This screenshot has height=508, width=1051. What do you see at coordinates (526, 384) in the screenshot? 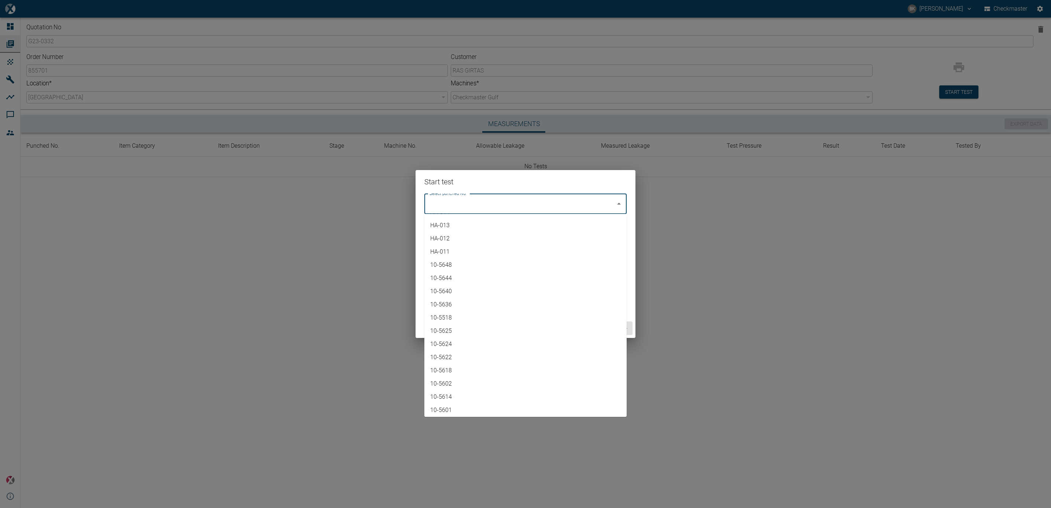
I see `li: 10-5602` at bounding box center [526, 384].